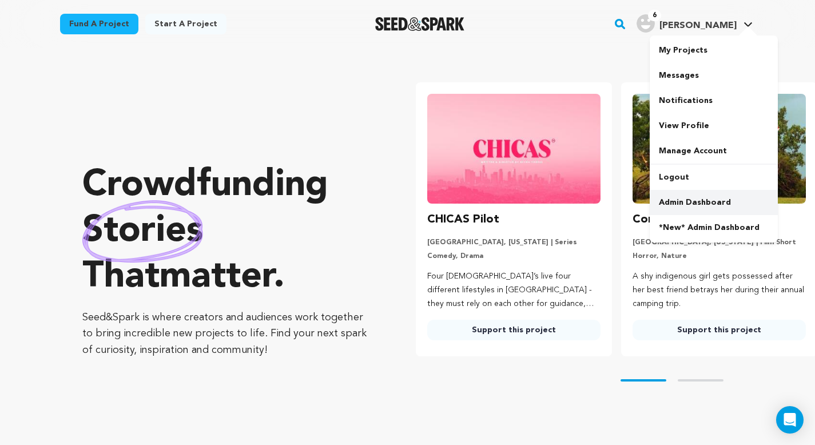 Image resolution: width=815 pixels, height=445 pixels. What do you see at coordinates (790, 420) in the screenshot?
I see `div: Open Intercom Messenger` at bounding box center [790, 420].